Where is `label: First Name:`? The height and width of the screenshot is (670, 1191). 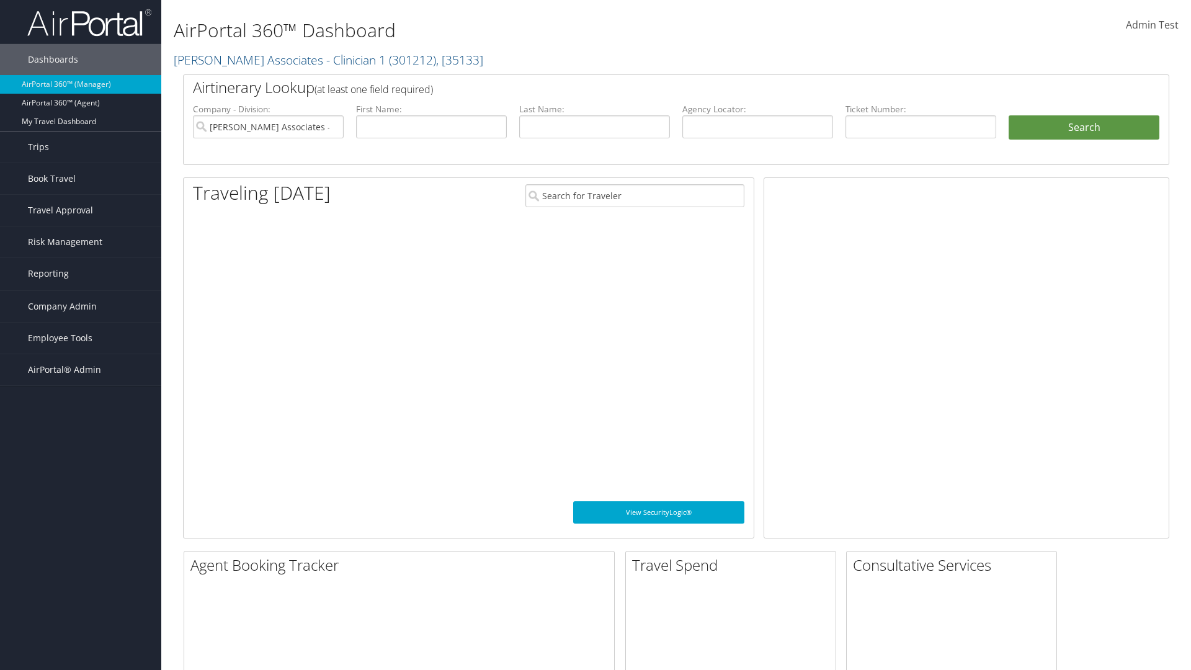
label: First Name: is located at coordinates (431, 109).